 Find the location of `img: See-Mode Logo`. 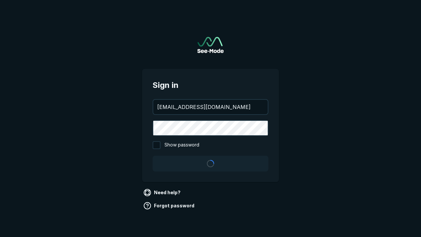

img: See-Mode Logo is located at coordinates (211, 45).